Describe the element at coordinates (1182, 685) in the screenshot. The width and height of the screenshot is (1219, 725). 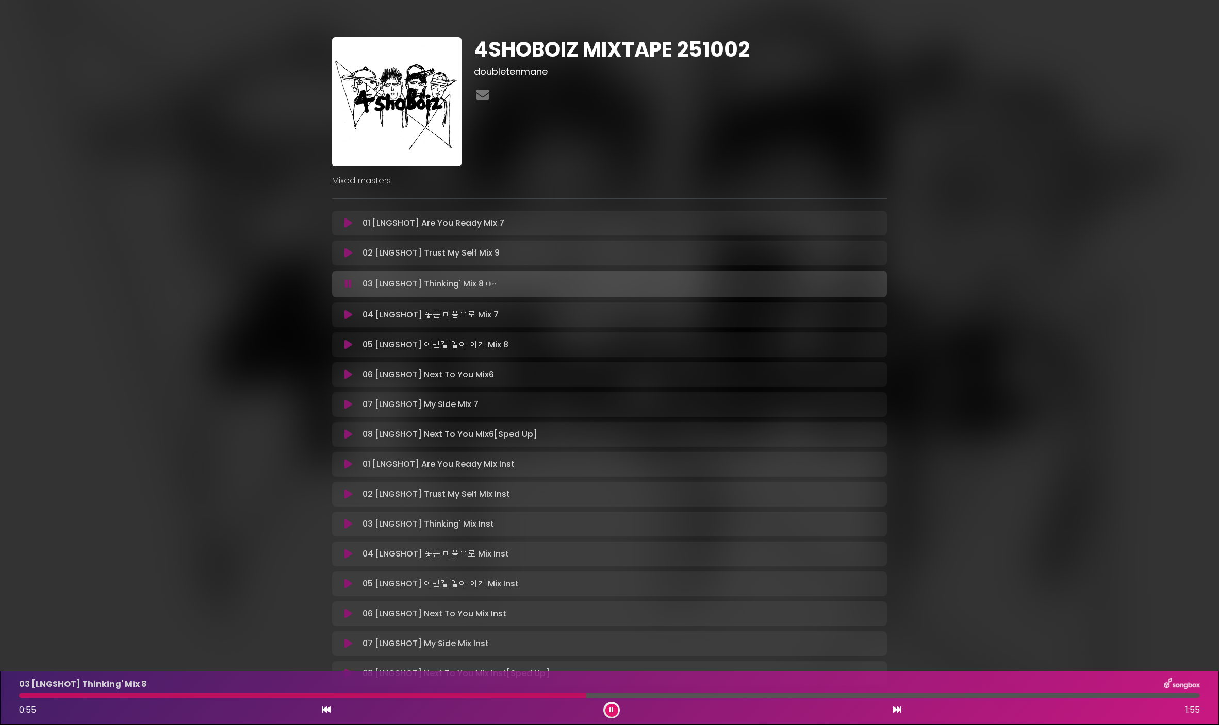
I see `img: songbox-logo-white.png` at that location.